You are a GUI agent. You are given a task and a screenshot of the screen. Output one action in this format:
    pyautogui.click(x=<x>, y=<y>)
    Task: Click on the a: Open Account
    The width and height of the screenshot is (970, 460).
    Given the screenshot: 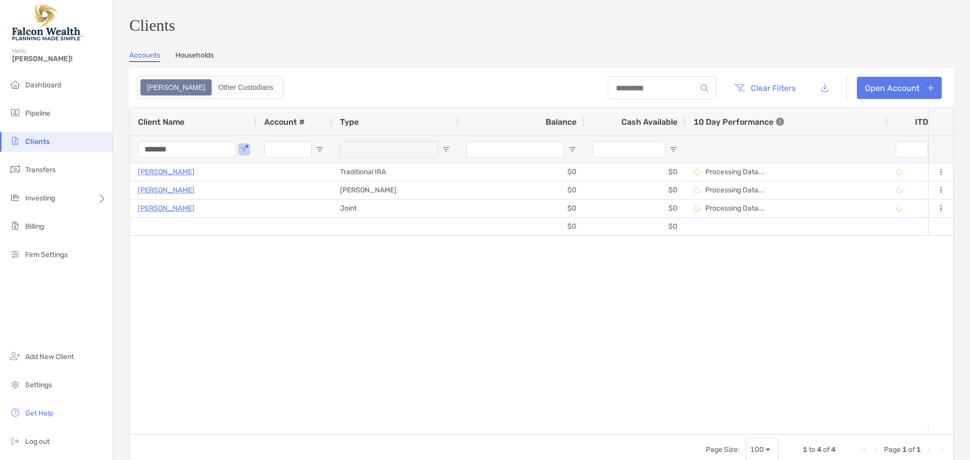 What is the action you would take?
    pyautogui.click(x=899, y=88)
    